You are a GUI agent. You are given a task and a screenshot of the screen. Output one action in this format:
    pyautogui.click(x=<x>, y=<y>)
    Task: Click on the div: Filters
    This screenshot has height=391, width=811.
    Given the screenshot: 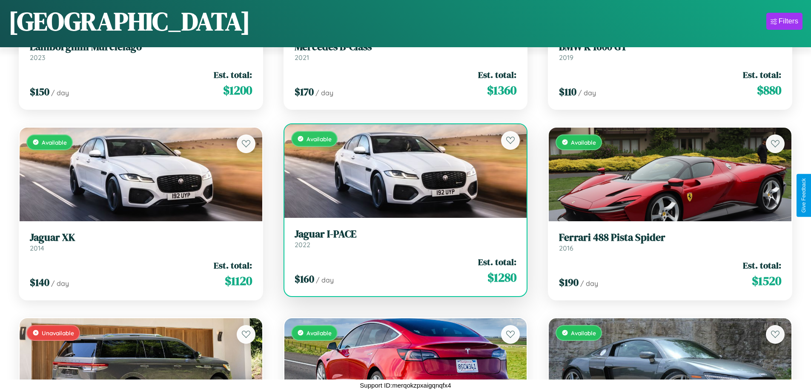 What is the action you would take?
    pyautogui.click(x=788, y=21)
    